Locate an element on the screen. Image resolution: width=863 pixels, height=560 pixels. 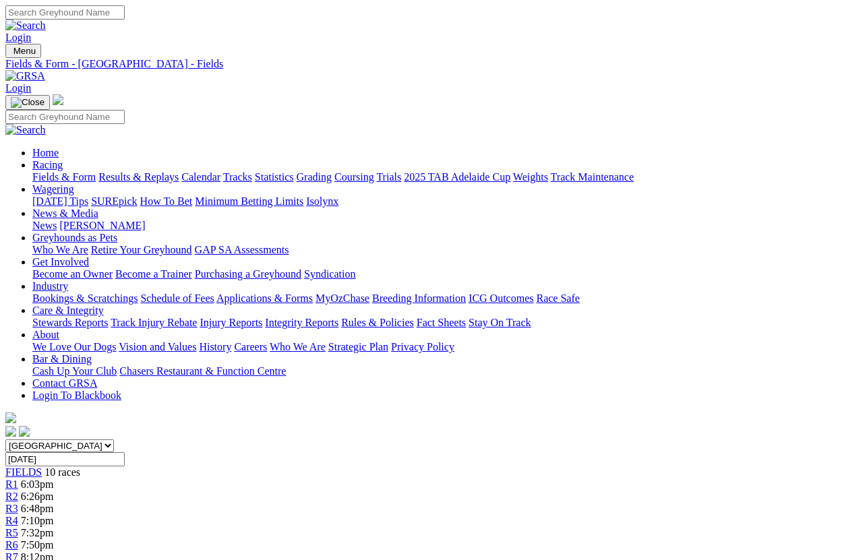
a: Industry is located at coordinates (50, 286).